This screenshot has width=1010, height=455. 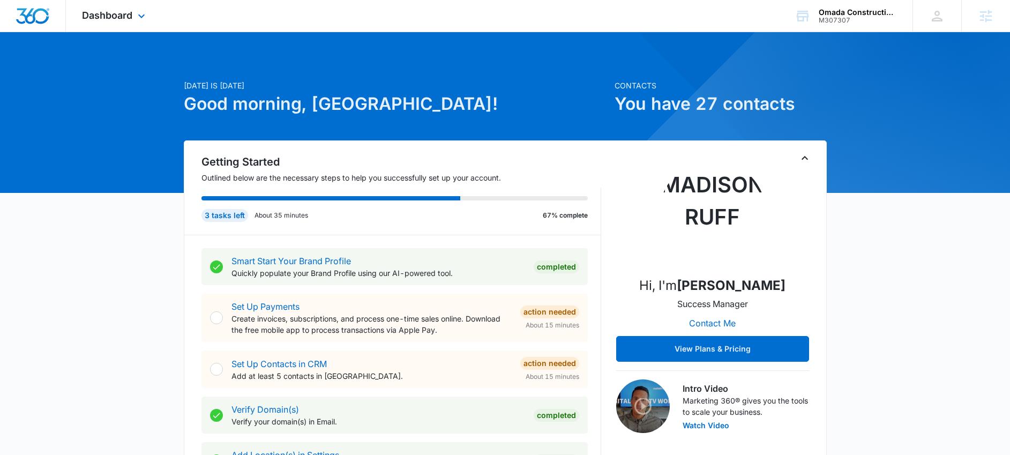 What do you see at coordinates (149, 66) in the screenshot?
I see `div: Keywords by Traffic` at bounding box center [149, 66].